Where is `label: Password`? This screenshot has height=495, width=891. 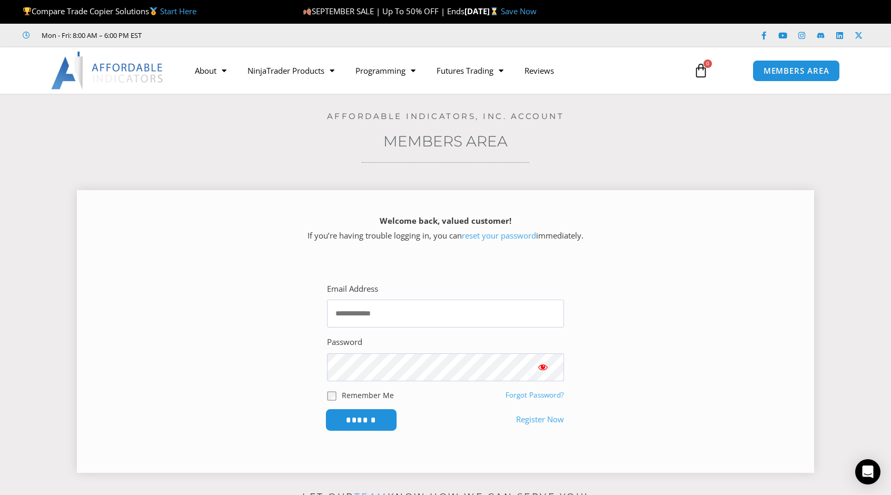 label: Password is located at coordinates (345, 342).